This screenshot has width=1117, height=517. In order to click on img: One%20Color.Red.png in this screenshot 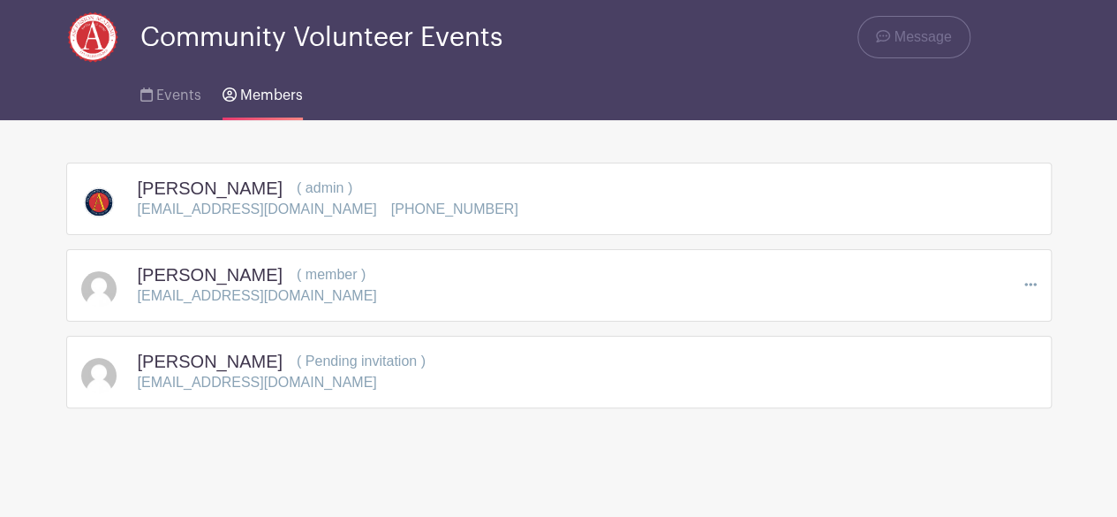, I will do `click(93, 37)`.